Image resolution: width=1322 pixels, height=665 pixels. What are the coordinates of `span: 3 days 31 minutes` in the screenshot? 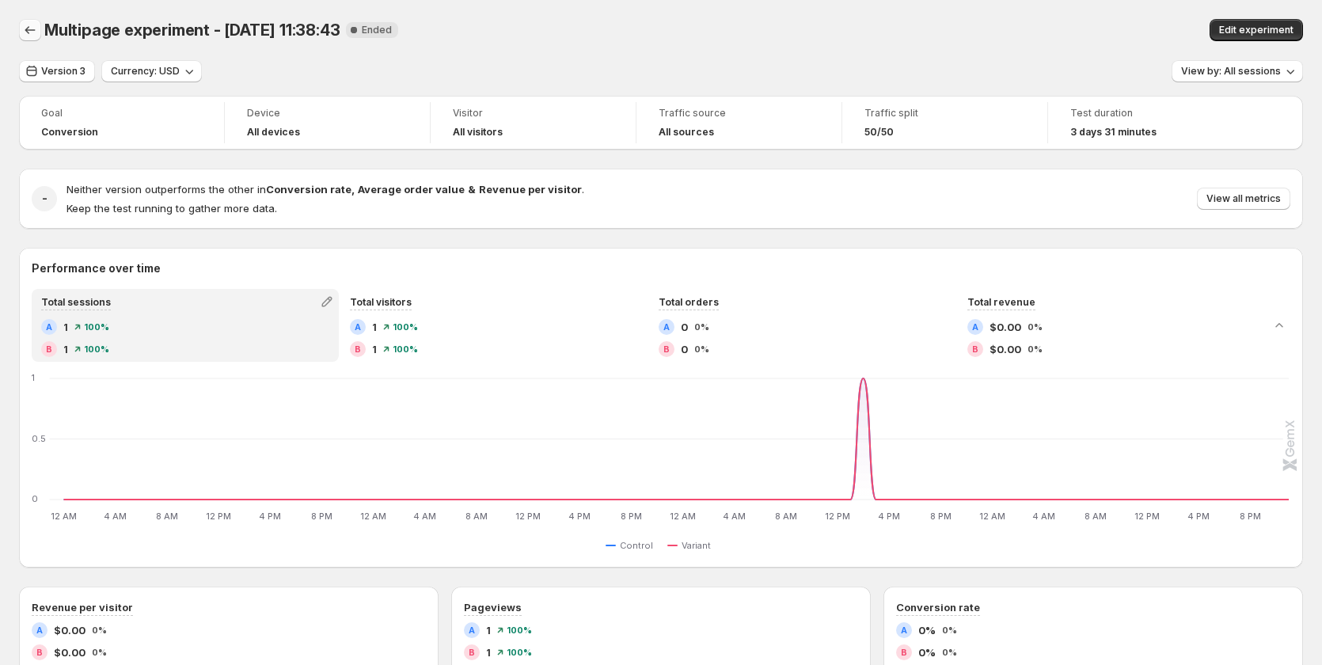 It's located at (1113, 132).